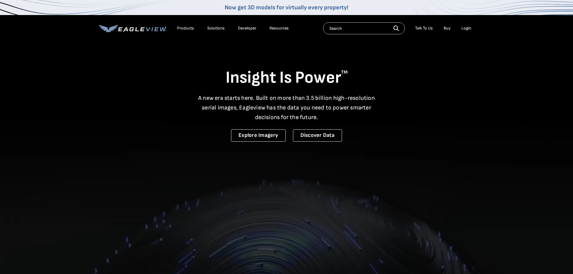 This screenshot has height=274, width=573. What do you see at coordinates (247, 28) in the screenshot?
I see `a: Developer` at bounding box center [247, 28].